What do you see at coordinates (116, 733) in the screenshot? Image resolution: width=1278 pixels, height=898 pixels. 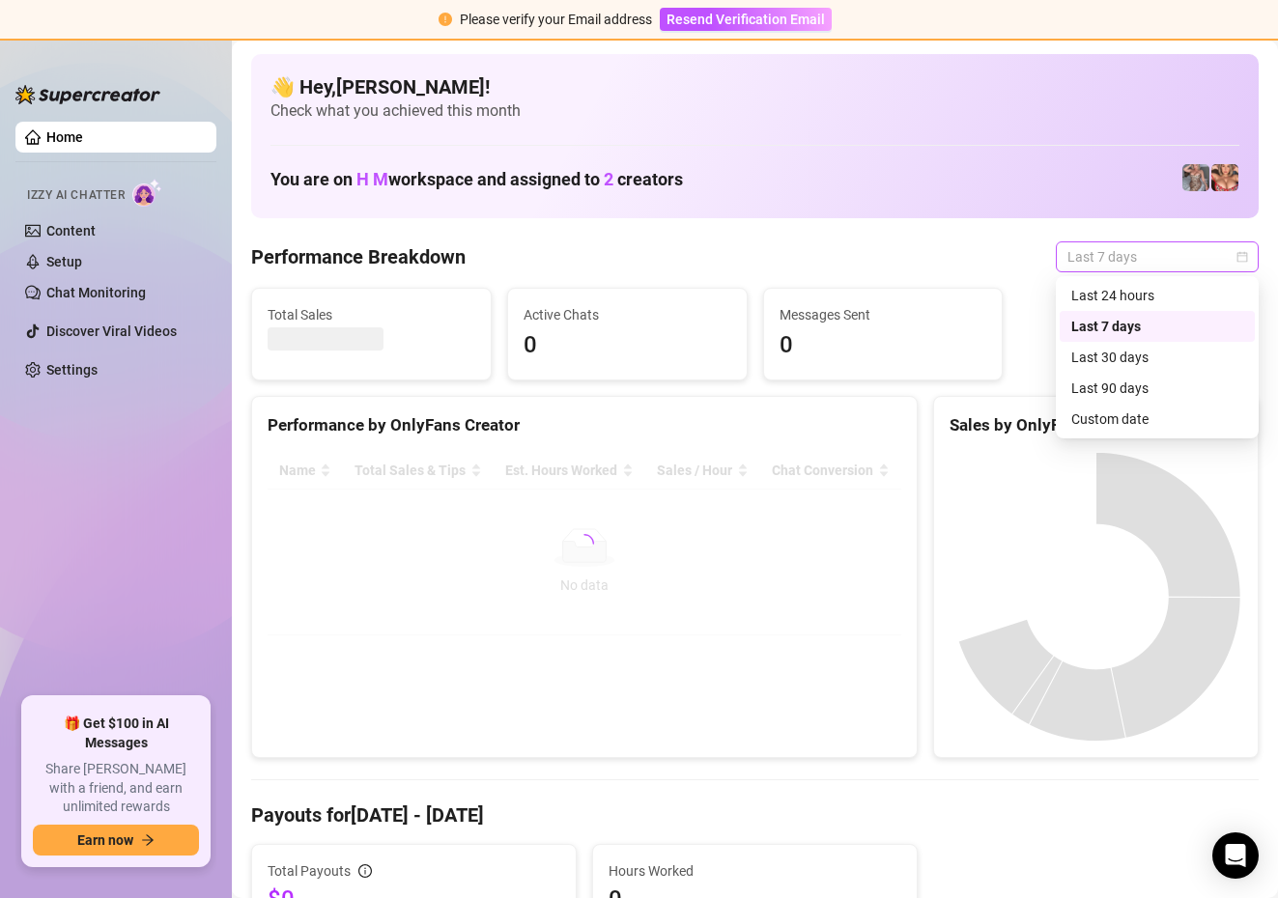 I see `span: 🎁 Get $100 in AI Messages` at bounding box center [116, 733].